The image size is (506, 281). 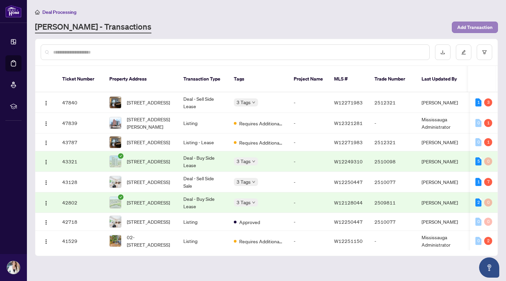 I want to click on td: 43321, so click(x=80, y=161).